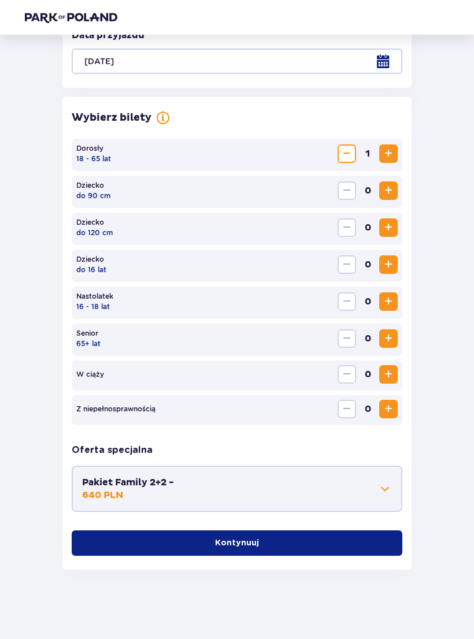  Describe the element at coordinates (108, 35) in the screenshot. I see `p: Data przyjazdu` at that location.